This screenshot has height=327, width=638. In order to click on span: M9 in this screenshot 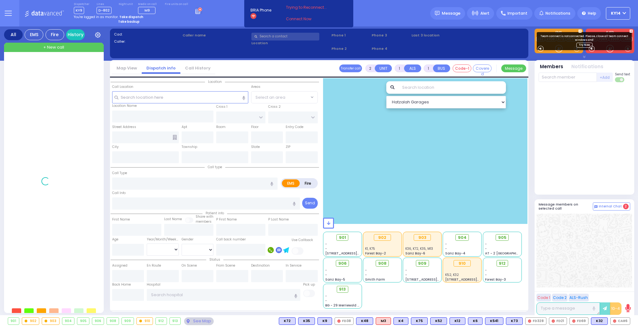, I will do `click(147, 10)`.